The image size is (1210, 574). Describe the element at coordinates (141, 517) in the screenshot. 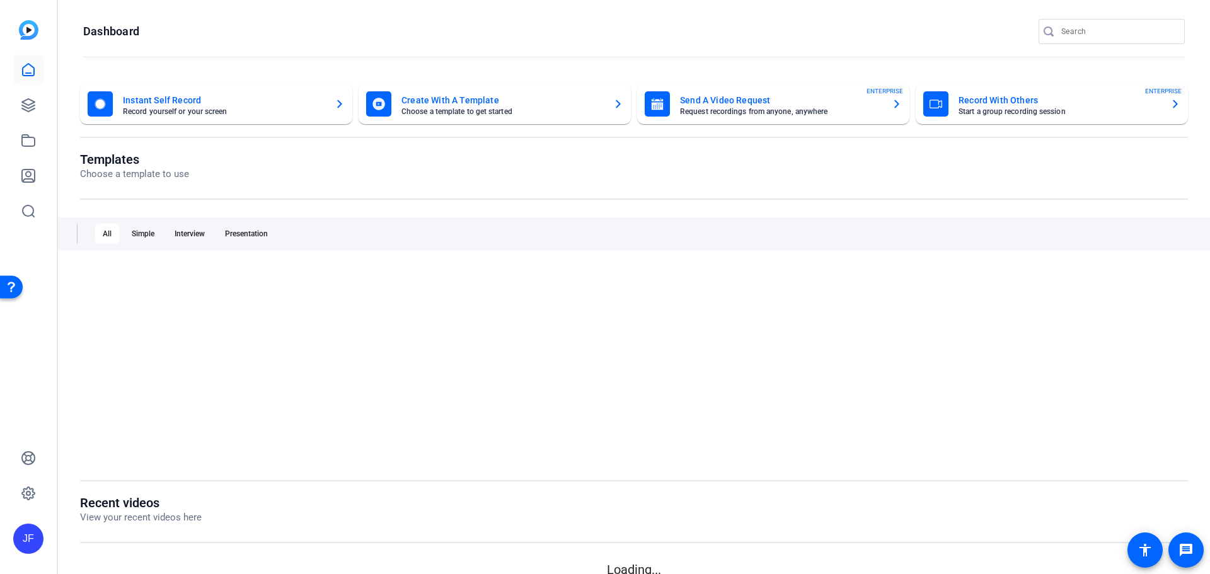

I see `p: View your recent videos here` at that location.